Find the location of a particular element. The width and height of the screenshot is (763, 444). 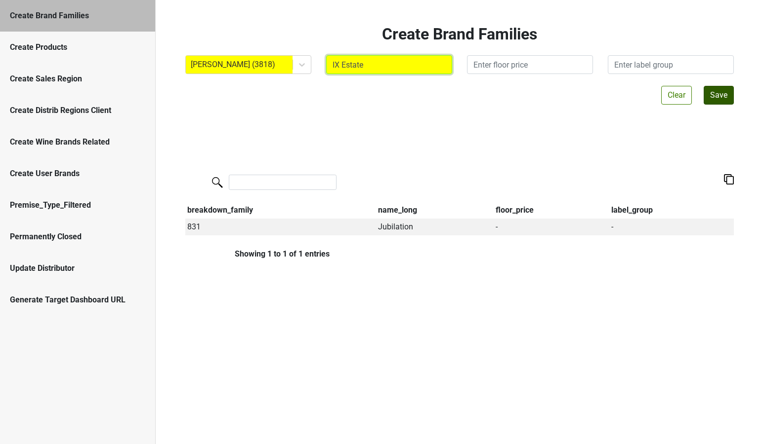

th: name_long: activate to sort column ascending is located at coordinates (434, 210).